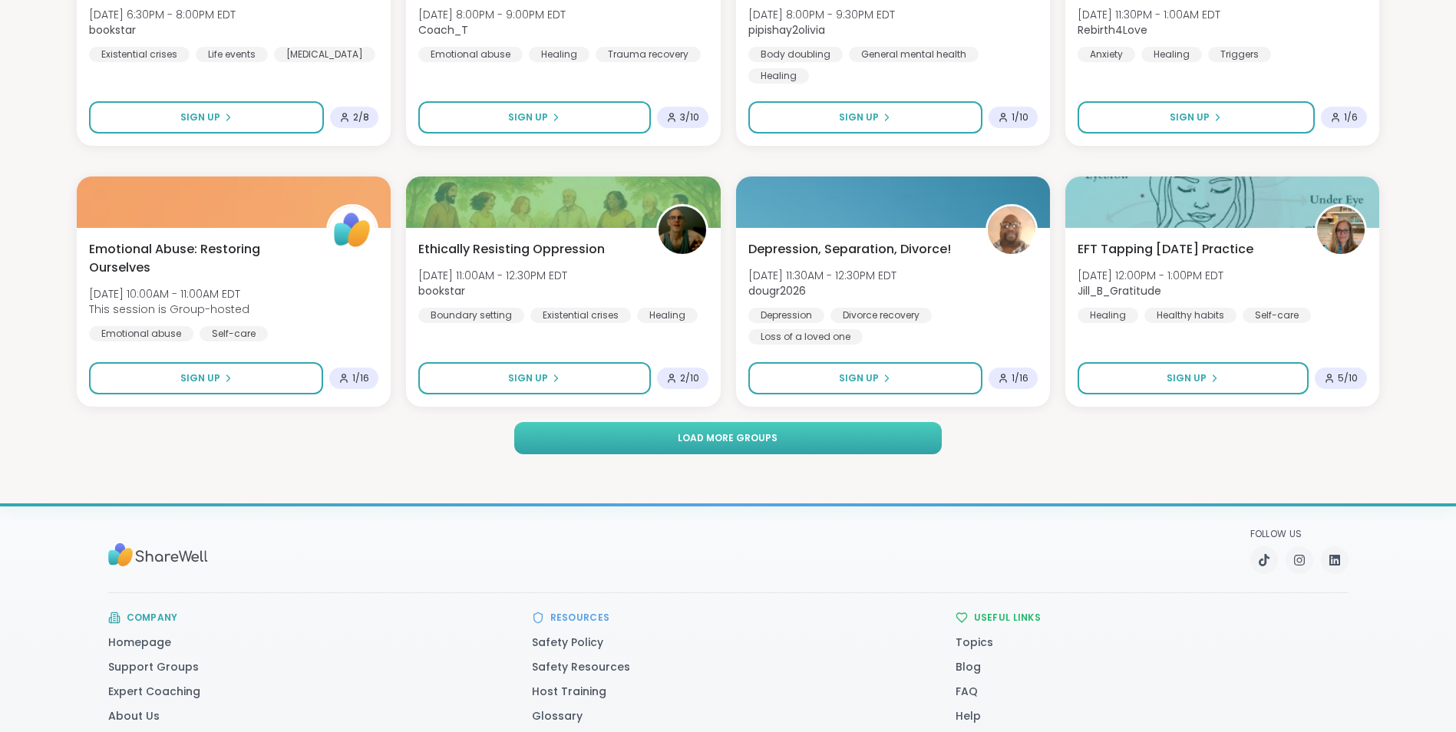  Describe the element at coordinates (1020, 117) in the screenshot. I see `span: 1 / 10` at that location.